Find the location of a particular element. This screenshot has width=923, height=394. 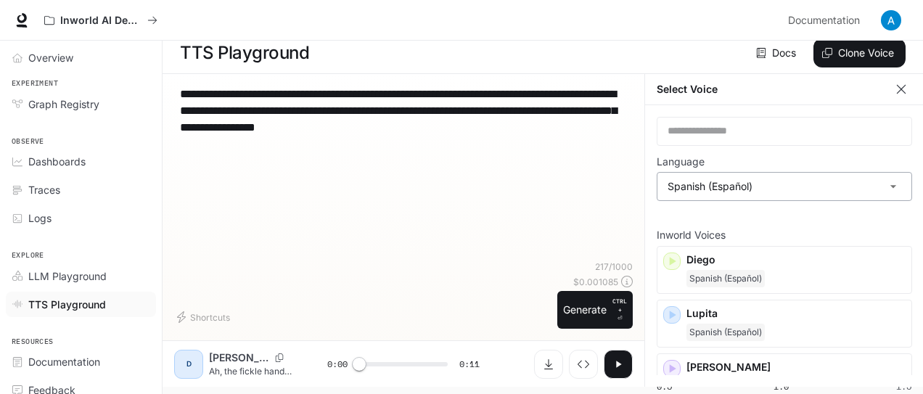

a: Overview is located at coordinates (81, 57).